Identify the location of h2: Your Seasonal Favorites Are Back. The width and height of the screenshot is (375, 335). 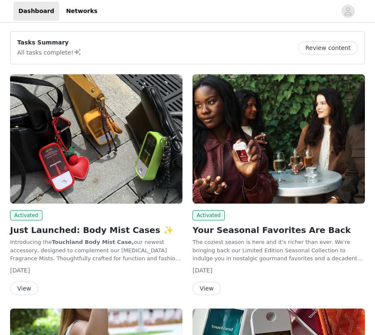
(279, 230).